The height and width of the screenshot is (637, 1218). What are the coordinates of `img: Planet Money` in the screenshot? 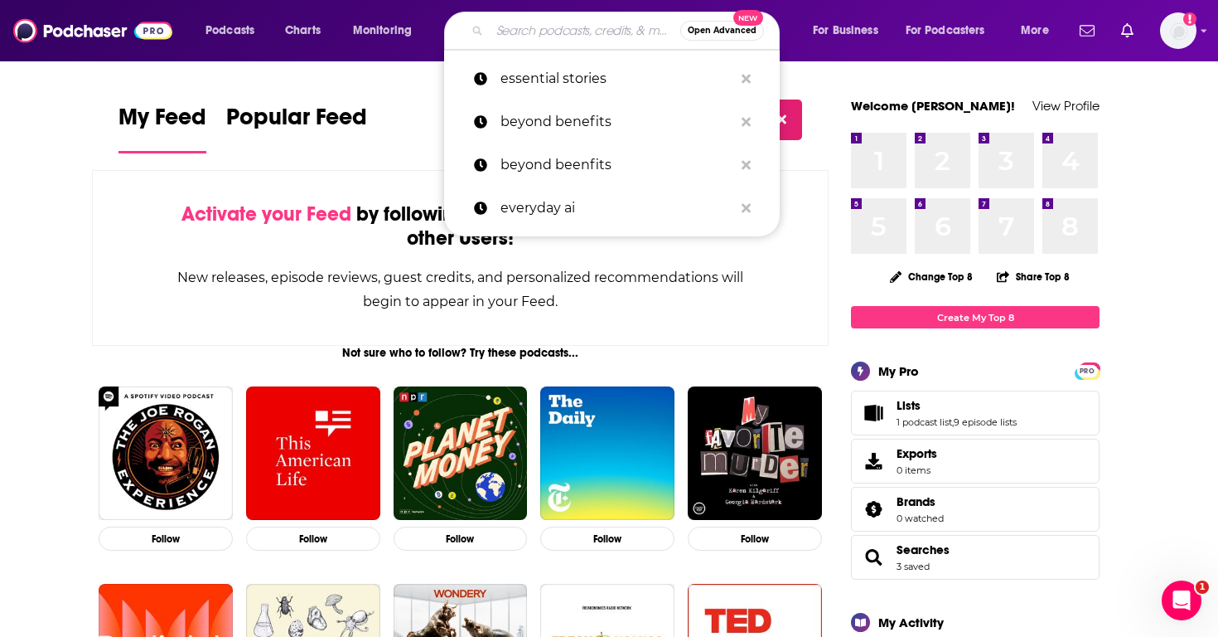 It's located at (461, 453).